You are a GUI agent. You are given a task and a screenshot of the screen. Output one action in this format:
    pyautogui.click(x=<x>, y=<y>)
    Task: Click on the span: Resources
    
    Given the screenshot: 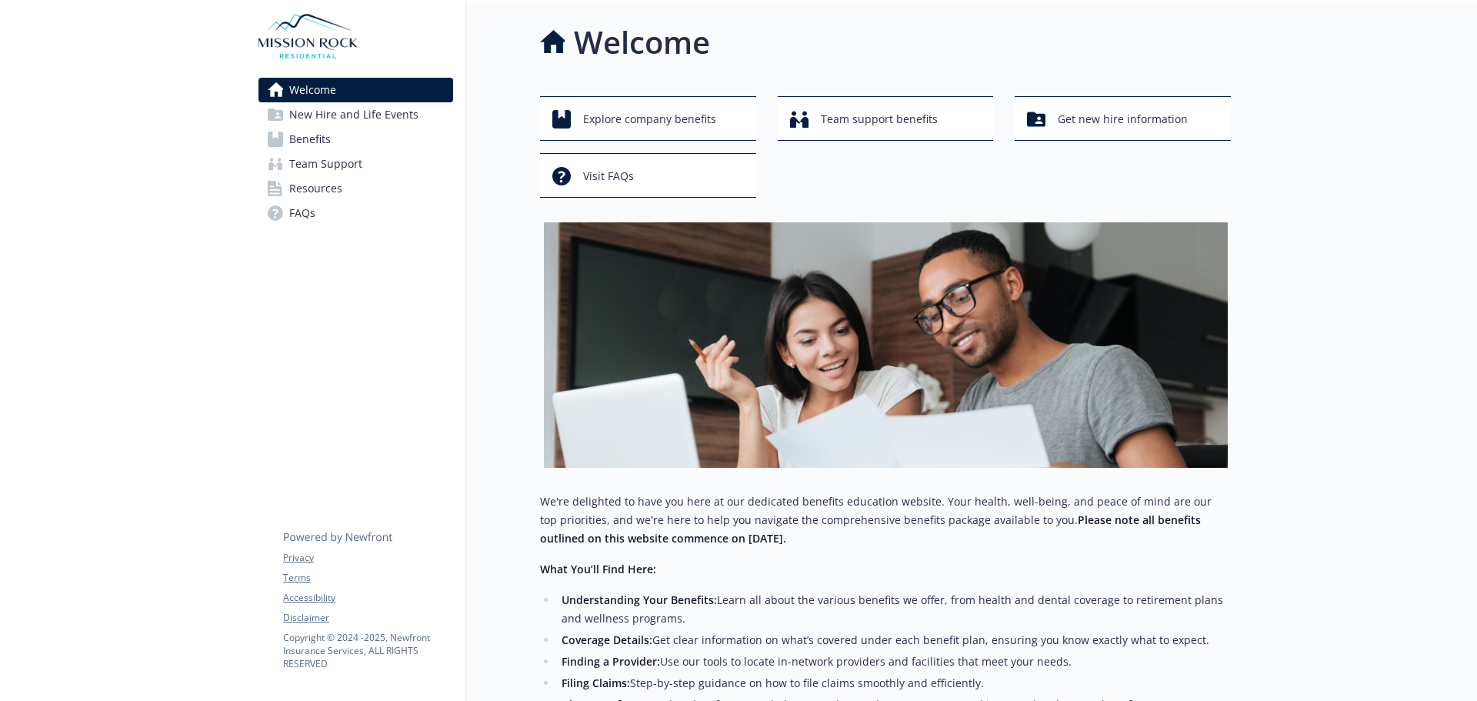 What is the action you would take?
    pyautogui.click(x=315, y=188)
    